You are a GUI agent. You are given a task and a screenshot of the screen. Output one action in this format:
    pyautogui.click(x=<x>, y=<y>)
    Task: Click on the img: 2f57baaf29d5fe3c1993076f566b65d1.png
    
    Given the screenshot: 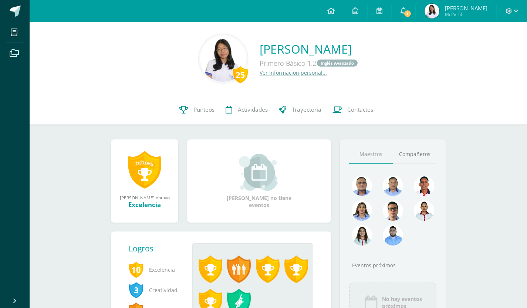 What is the action you would take?
    pyautogui.click(x=432, y=11)
    